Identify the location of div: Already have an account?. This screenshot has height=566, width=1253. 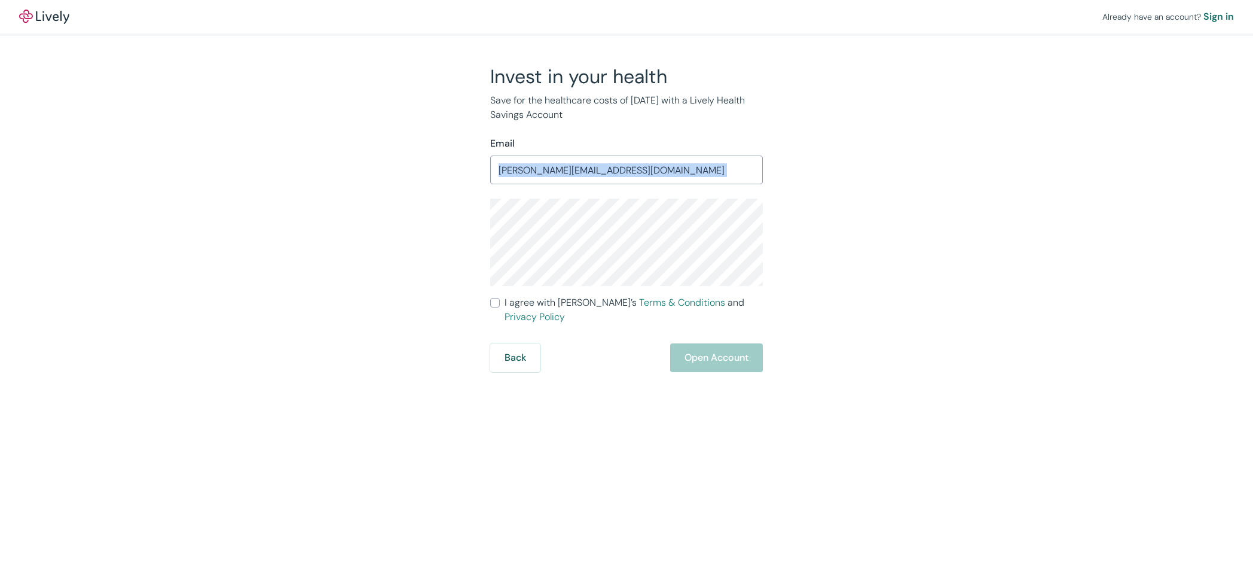
(1168, 17).